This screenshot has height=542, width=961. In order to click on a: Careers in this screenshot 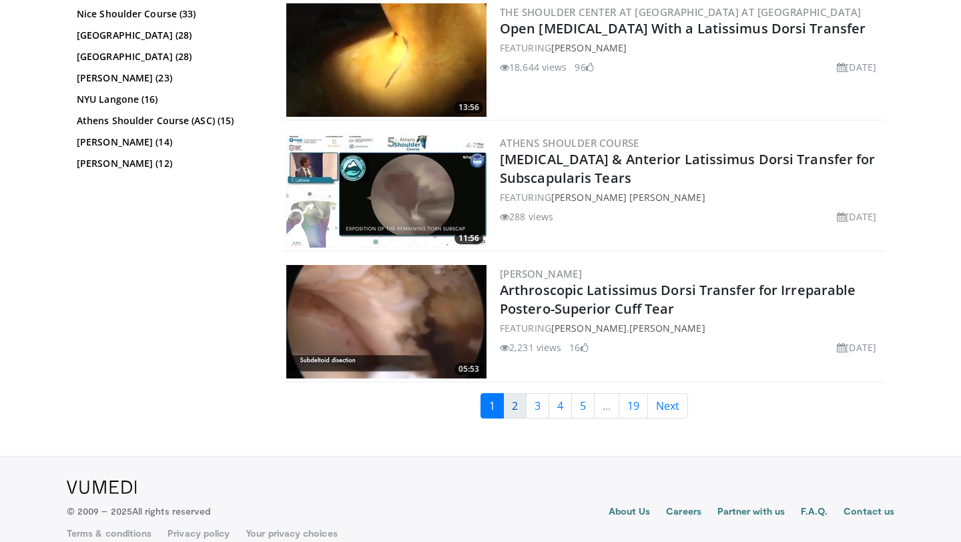, I will do `click(683, 513)`.